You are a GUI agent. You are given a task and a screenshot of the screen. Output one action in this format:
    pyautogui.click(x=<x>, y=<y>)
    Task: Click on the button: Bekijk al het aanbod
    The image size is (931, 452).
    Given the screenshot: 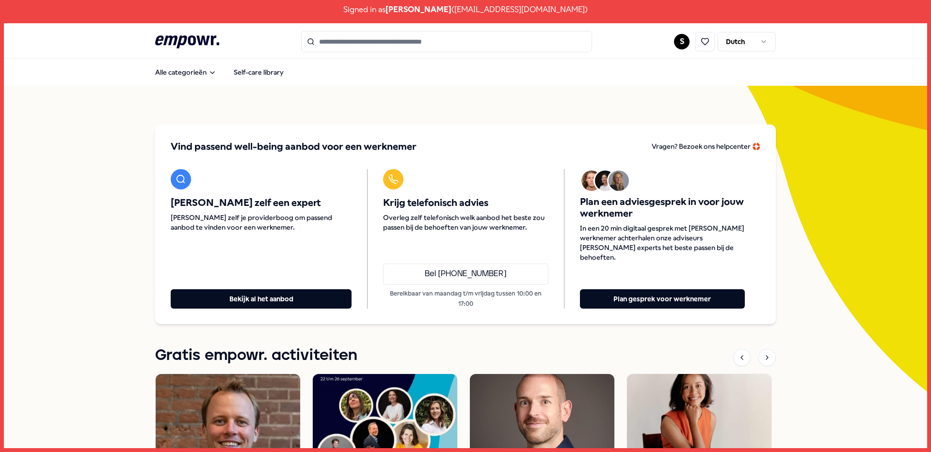 What is the action you would take?
    pyautogui.click(x=261, y=299)
    